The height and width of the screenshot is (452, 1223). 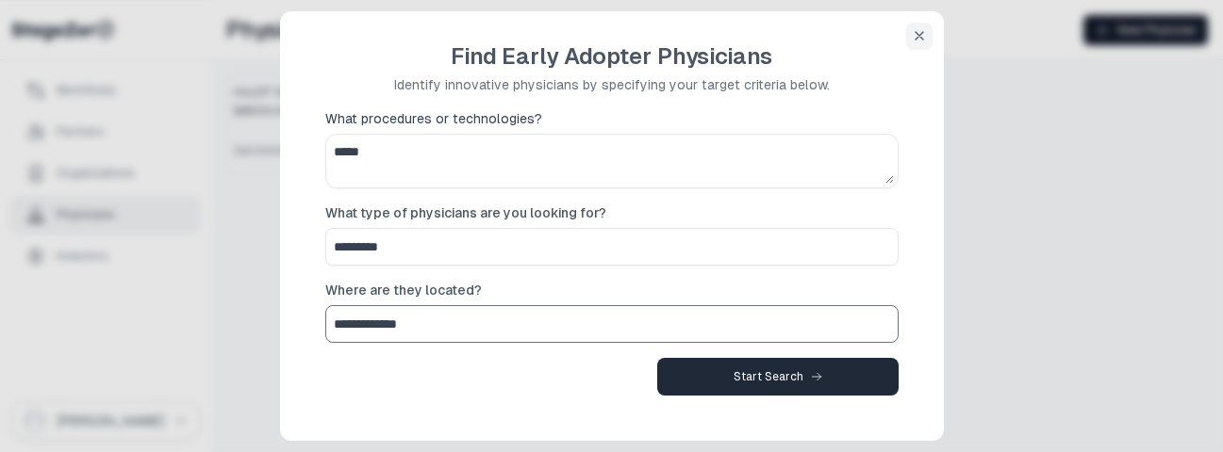 I want to click on span: Where are they located?, so click(x=403, y=290).